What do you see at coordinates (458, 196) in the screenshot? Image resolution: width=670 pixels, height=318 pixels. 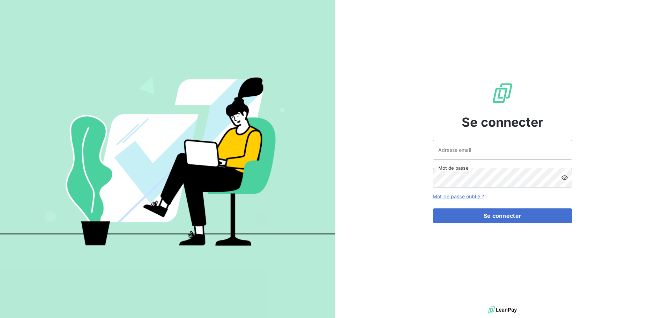 I see `a: Mot de passe oublié ?` at bounding box center [458, 196].